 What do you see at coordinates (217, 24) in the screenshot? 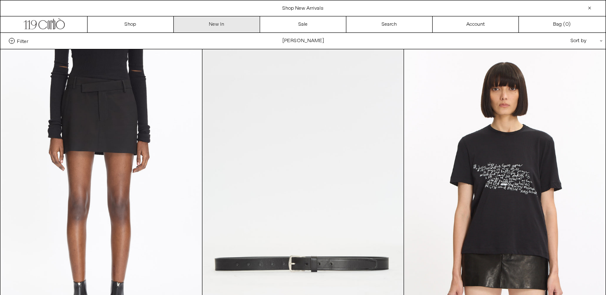
I see `a: New In` at bounding box center [217, 24].